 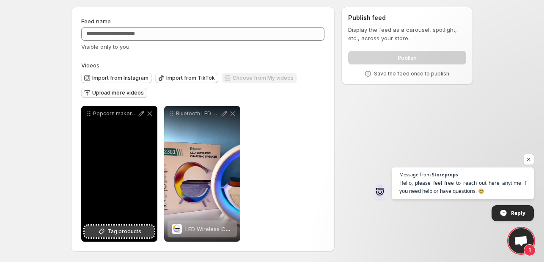 What do you see at coordinates (190, 78) in the screenshot?
I see `span: Import from TikTok` at bounding box center [190, 78].